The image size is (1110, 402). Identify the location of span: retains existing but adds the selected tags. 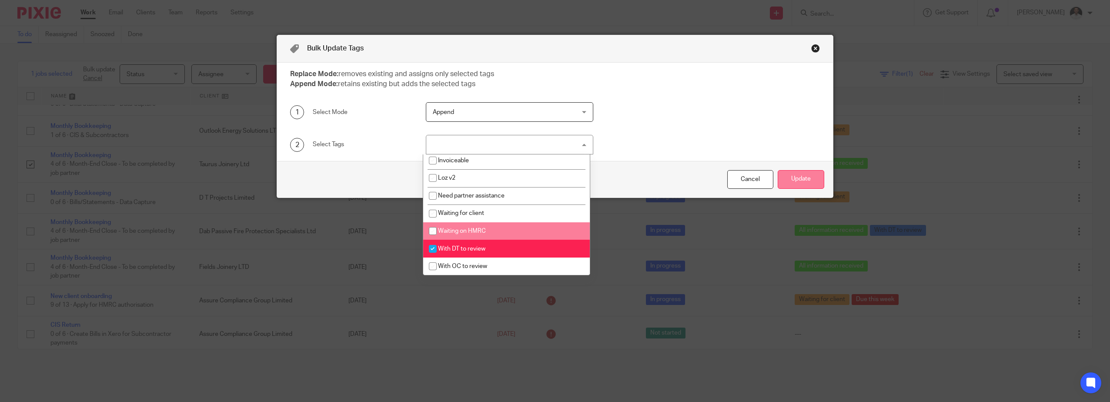
(383, 84).